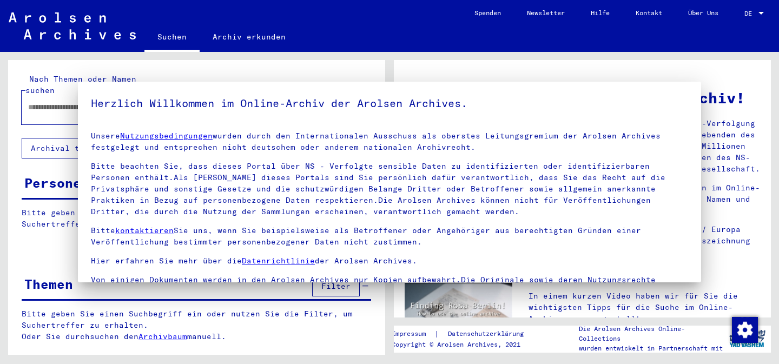 This screenshot has width=779, height=364. What do you see at coordinates (389, 142) in the screenshot?
I see `p: Unsere wurden durch den Internationalen Ausschuss als oberstes Leitungsgremium der Arolsen Archiv...` at bounding box center [389, 142].